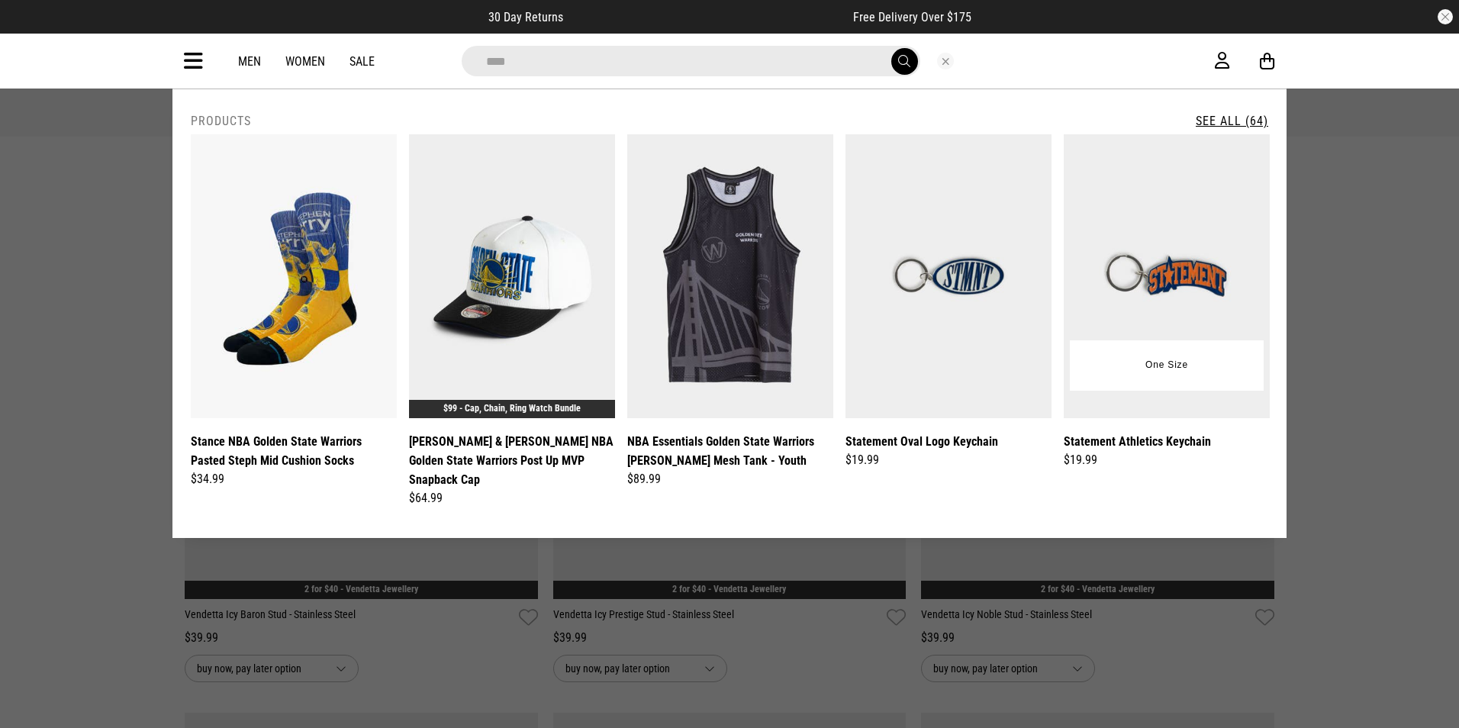  I want to click on a: $99 - Cap, Chain, Ring Watch Bundle, so click(512, 408).